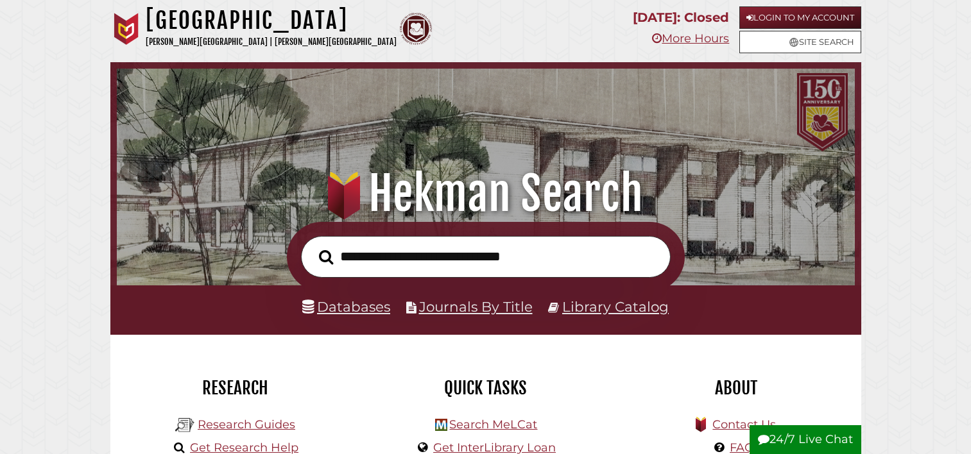 This screenshot has width=971, height=454. I want to click on h2: About, so click(736, 388).